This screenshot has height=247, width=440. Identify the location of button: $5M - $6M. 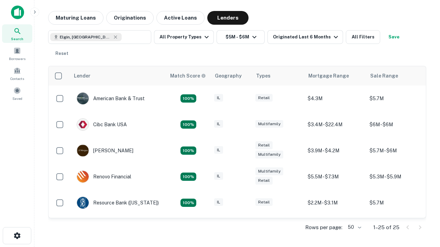
(241, 37).